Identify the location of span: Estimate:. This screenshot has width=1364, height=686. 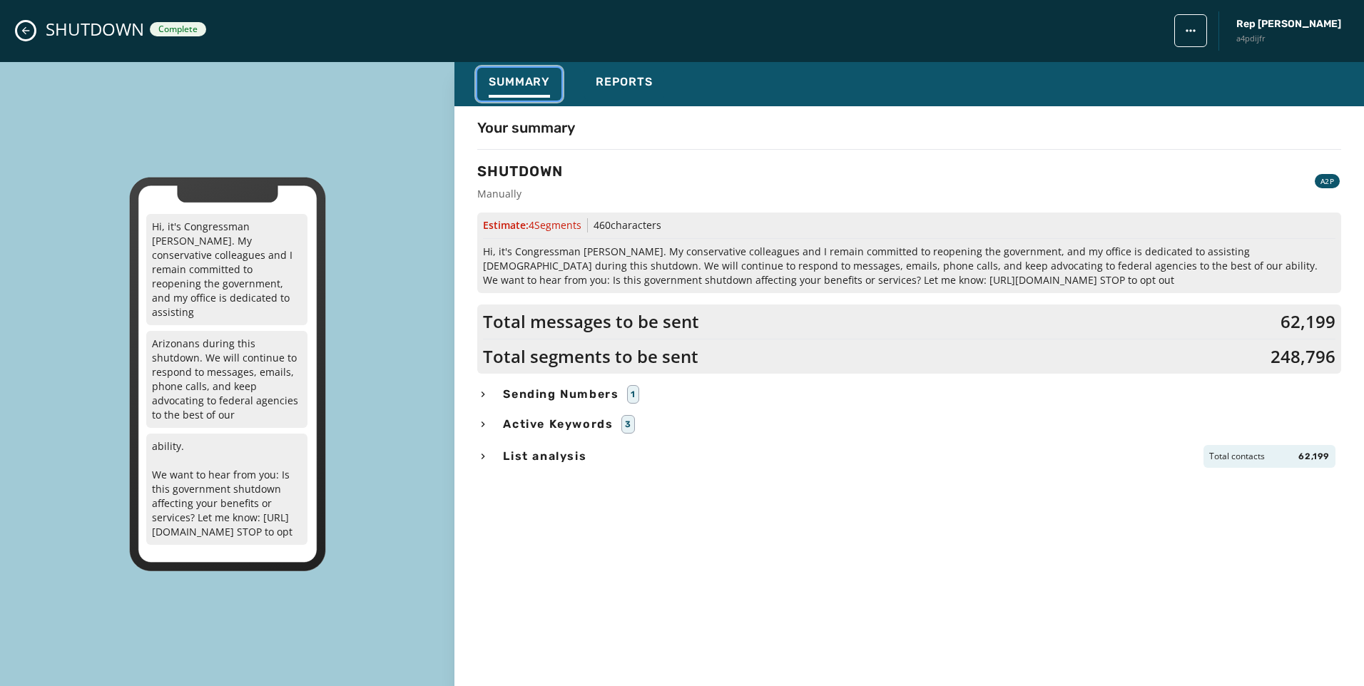
(532, 225).